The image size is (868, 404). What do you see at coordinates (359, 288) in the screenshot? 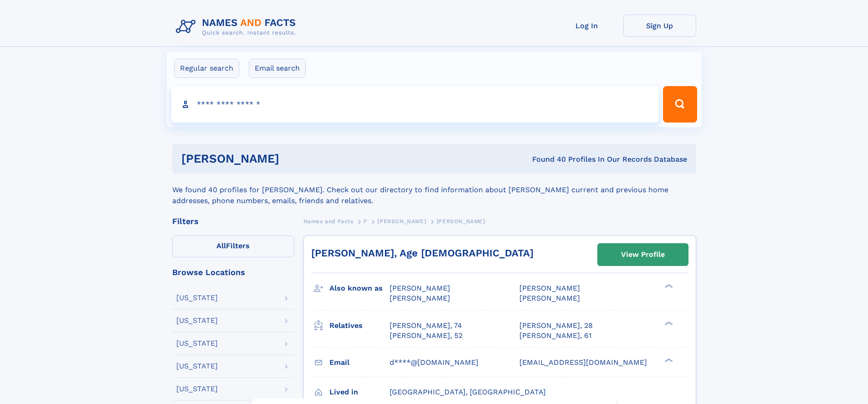
I see `h3: Also known as` at bounding box center [359, 288].